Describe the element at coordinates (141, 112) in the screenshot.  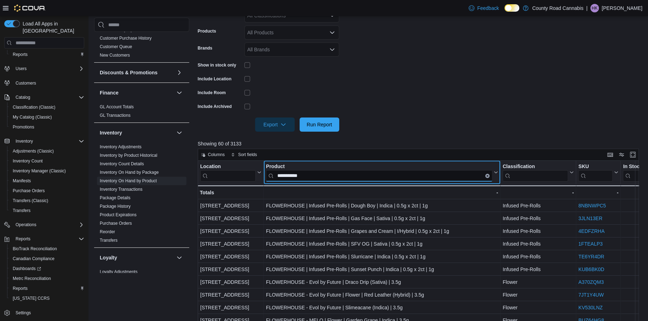
I see `div: Finance` at that location.